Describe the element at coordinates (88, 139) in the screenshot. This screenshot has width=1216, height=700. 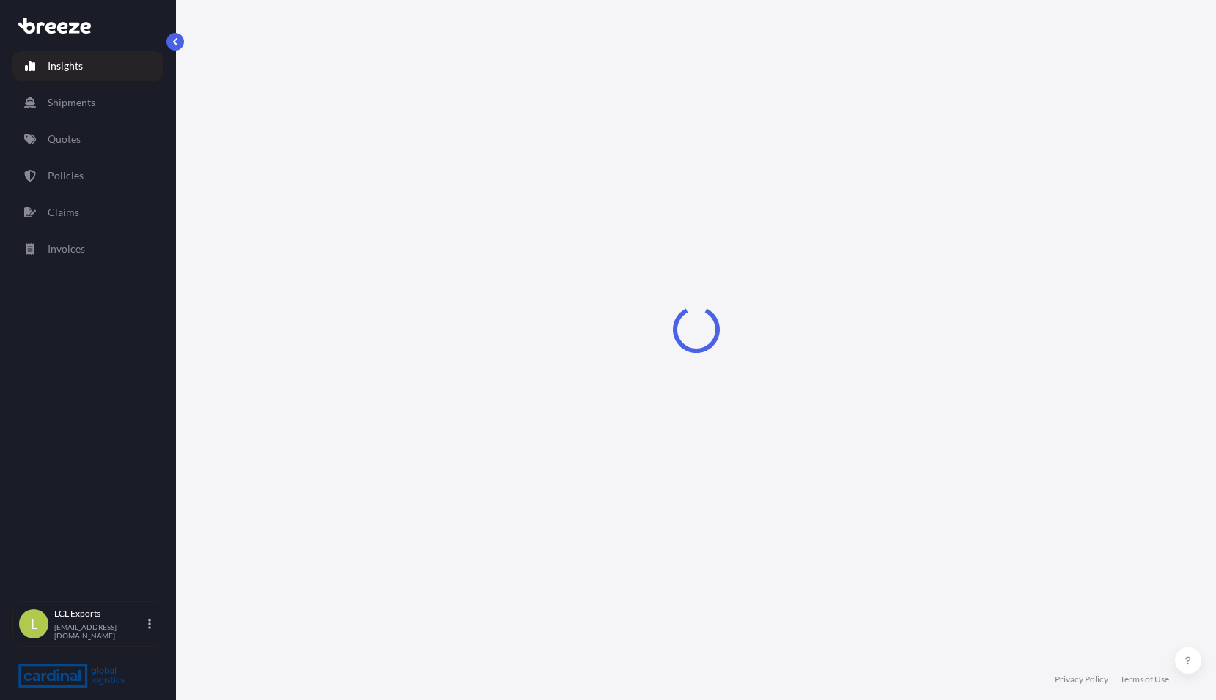
I see `a: Quotes` at that location.